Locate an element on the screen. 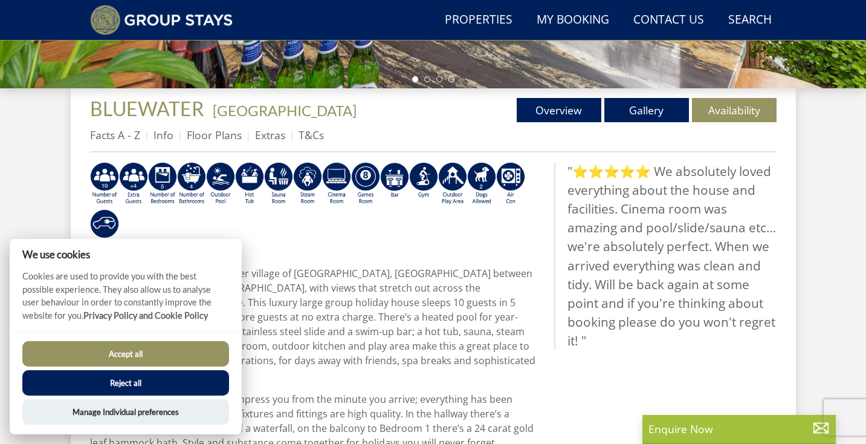 Image resolution: width=866 pixels, height=444 pixels. a: Extras is located at coordinates (270, 135).